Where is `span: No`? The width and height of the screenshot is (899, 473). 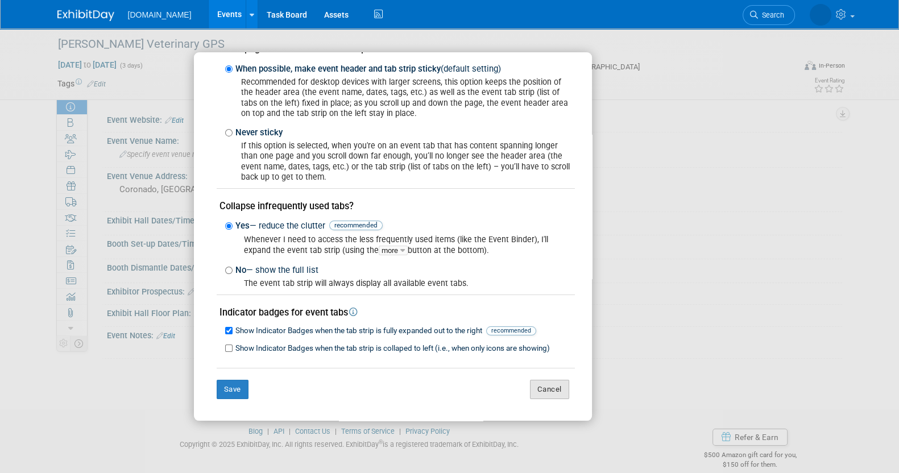
span: No is located at coordinates (277, 270).